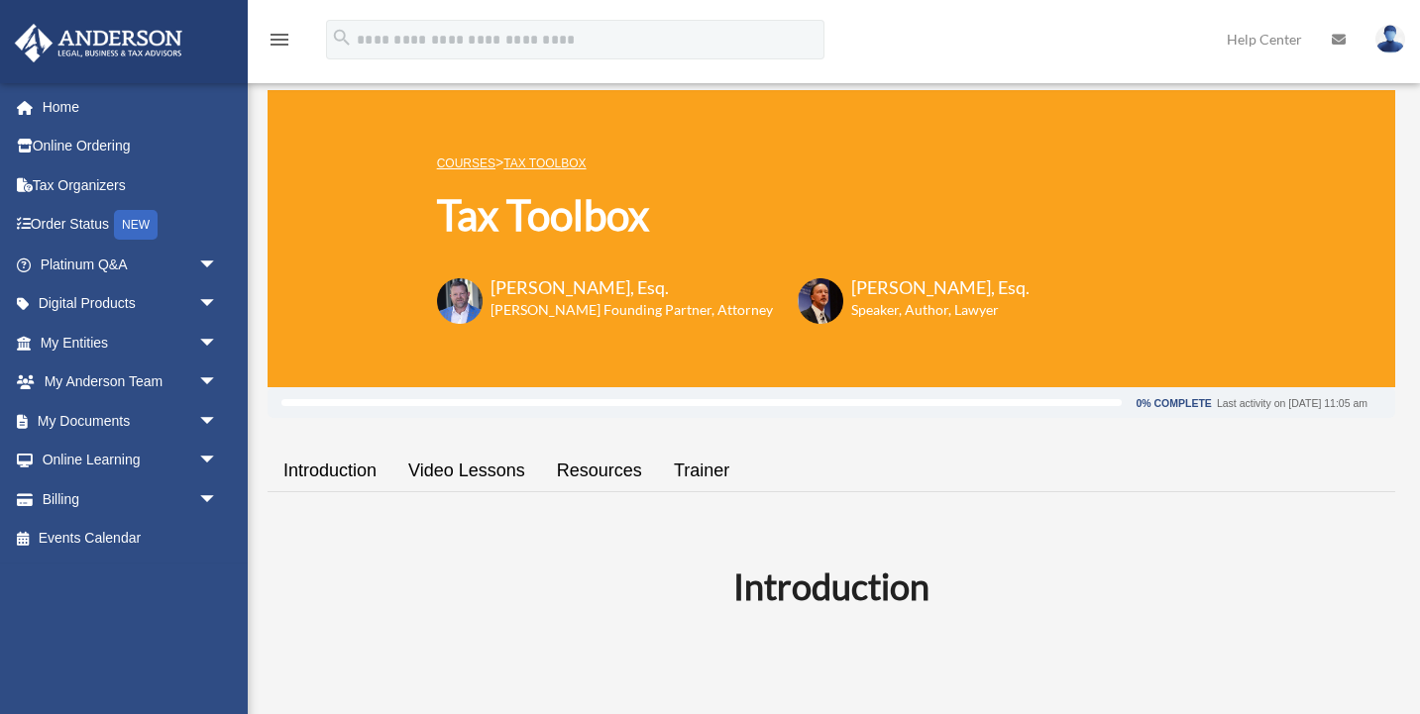  Describe the element at coordinates (98, 43) in the screenshot. I see `img: Anderson Advisors Platinum Portal` at that location.